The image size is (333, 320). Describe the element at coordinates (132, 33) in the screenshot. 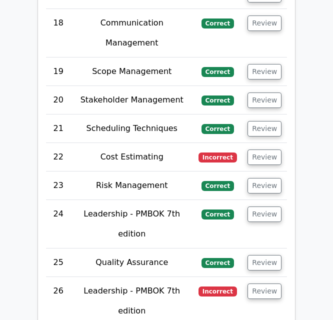

I see `td: Communication Management` at that location.